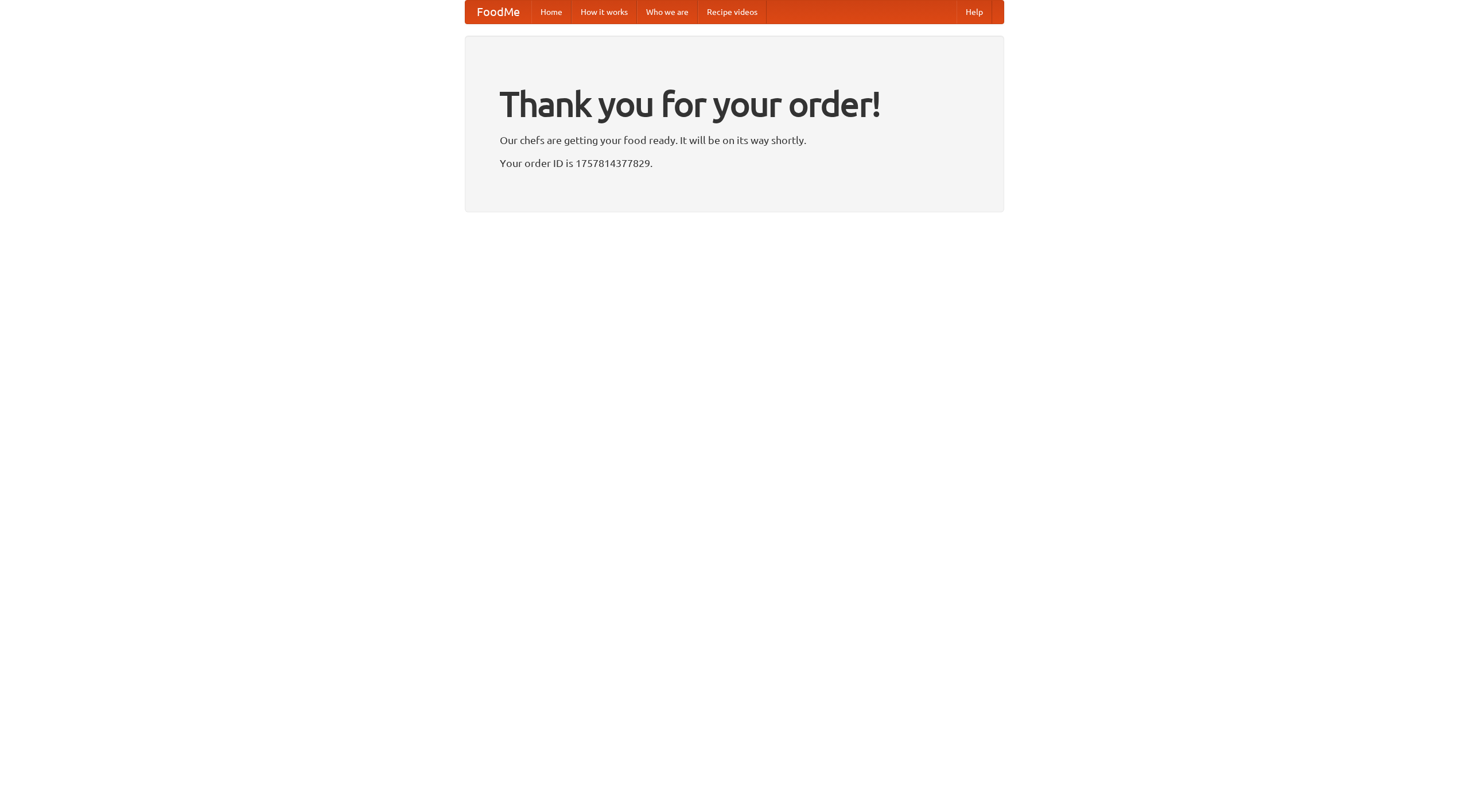 Image resolution: width=1469 pixels, height=812 pixels. Describe the element at coordinates (735, 163) in the screenshot. I see `p: Your order ID is 1757814377829.` at that location.